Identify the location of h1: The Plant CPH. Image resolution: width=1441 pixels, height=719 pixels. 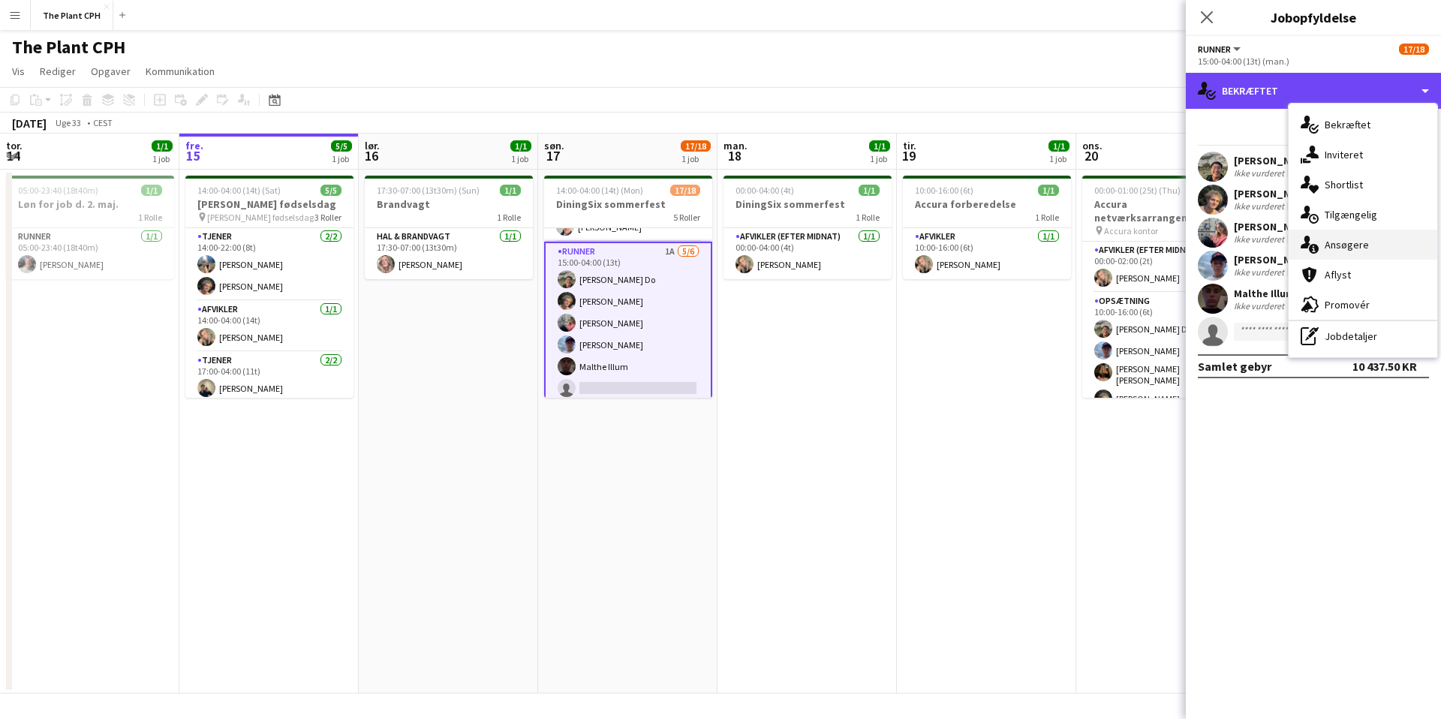
(68, 47).